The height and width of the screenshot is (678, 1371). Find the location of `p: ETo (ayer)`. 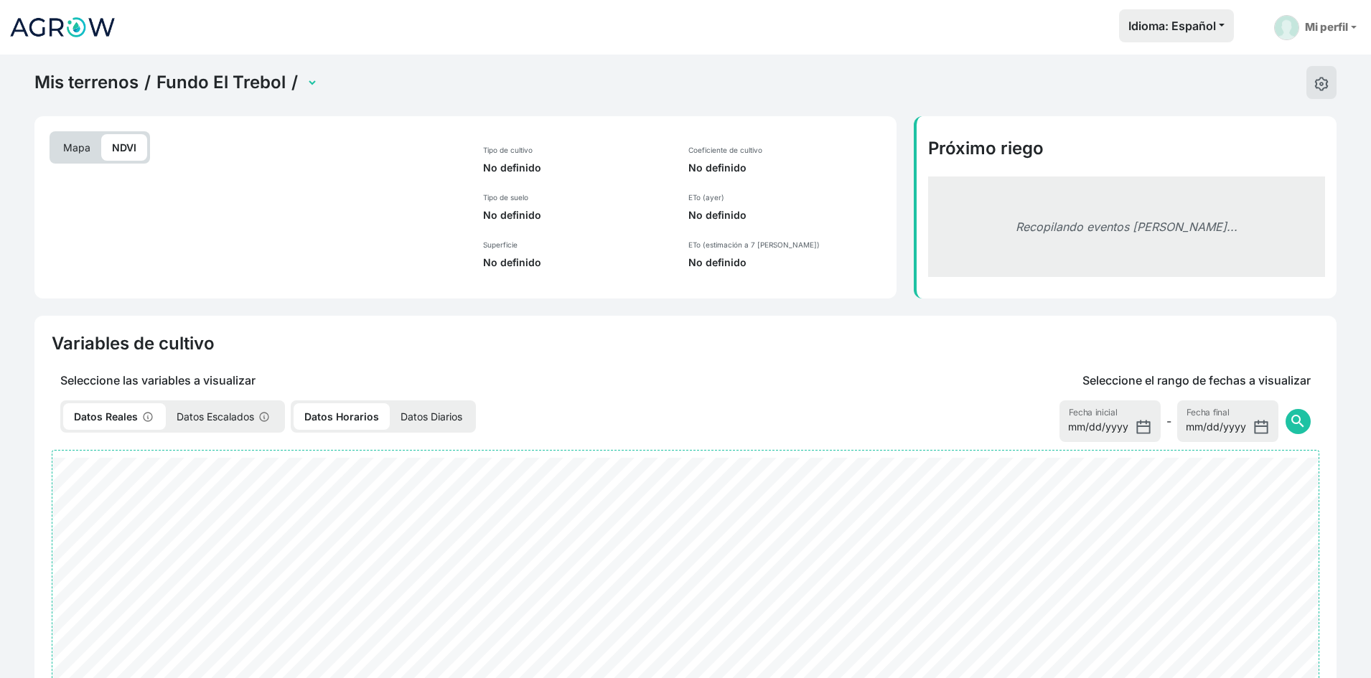

p: ETo (ayer) is located at coordinates (787, 197).